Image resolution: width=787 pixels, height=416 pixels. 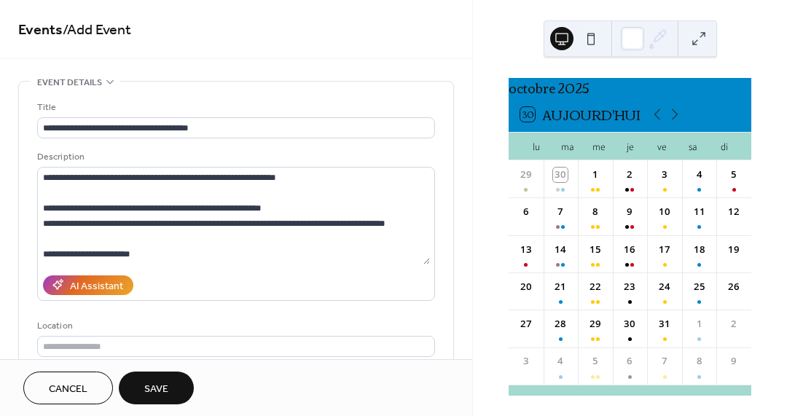 What do you see at coordinates (665, 250) in the screenshot?
I see `div: 17` at bounding box center [665, 250].